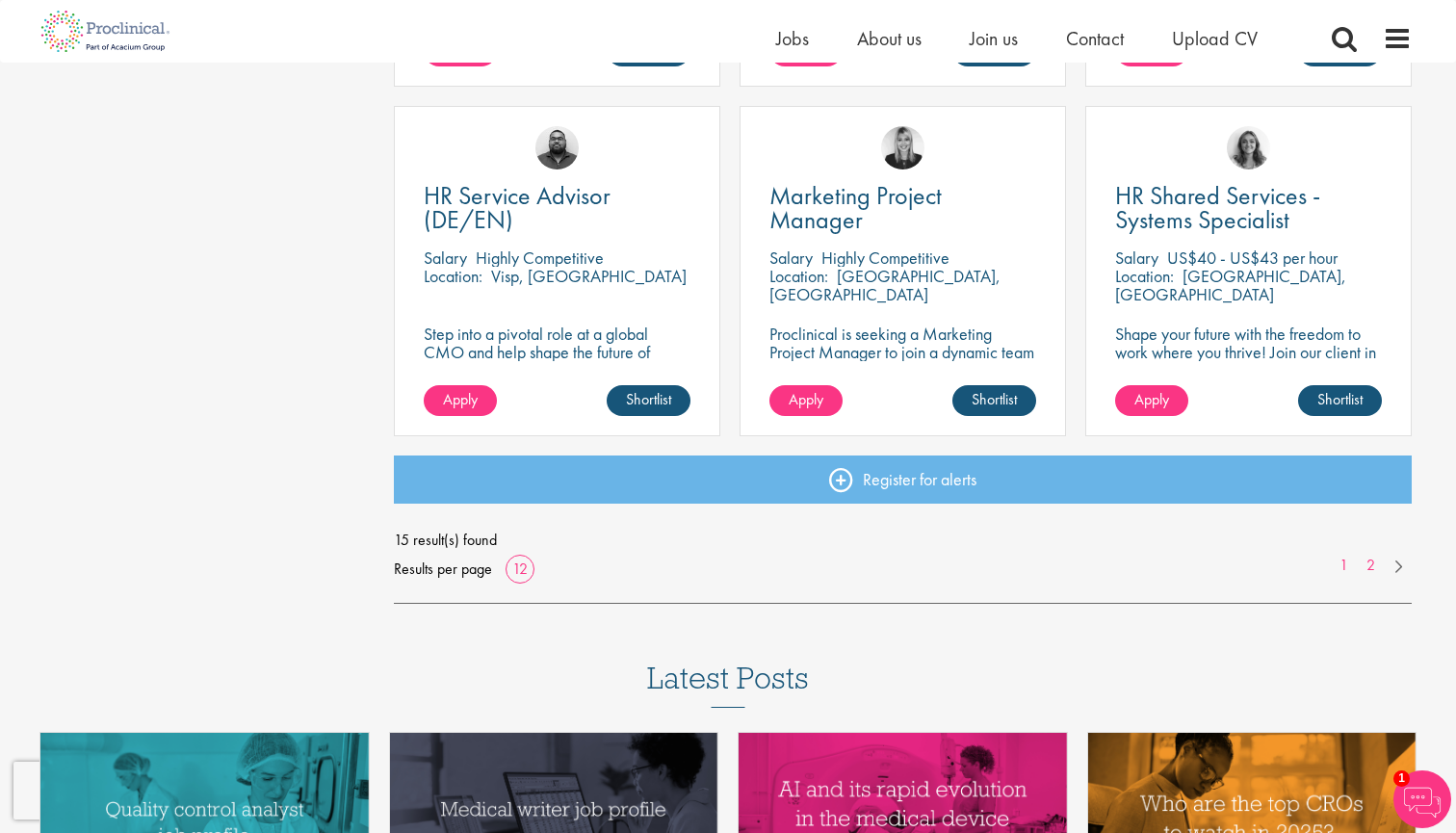 Image resolution: width=1456 pixels, height=833 pixels. What do you see at coordinates (903, 147) in the screenshot?
I see `img: Janelle Jones` at bounding box center [903, 147].